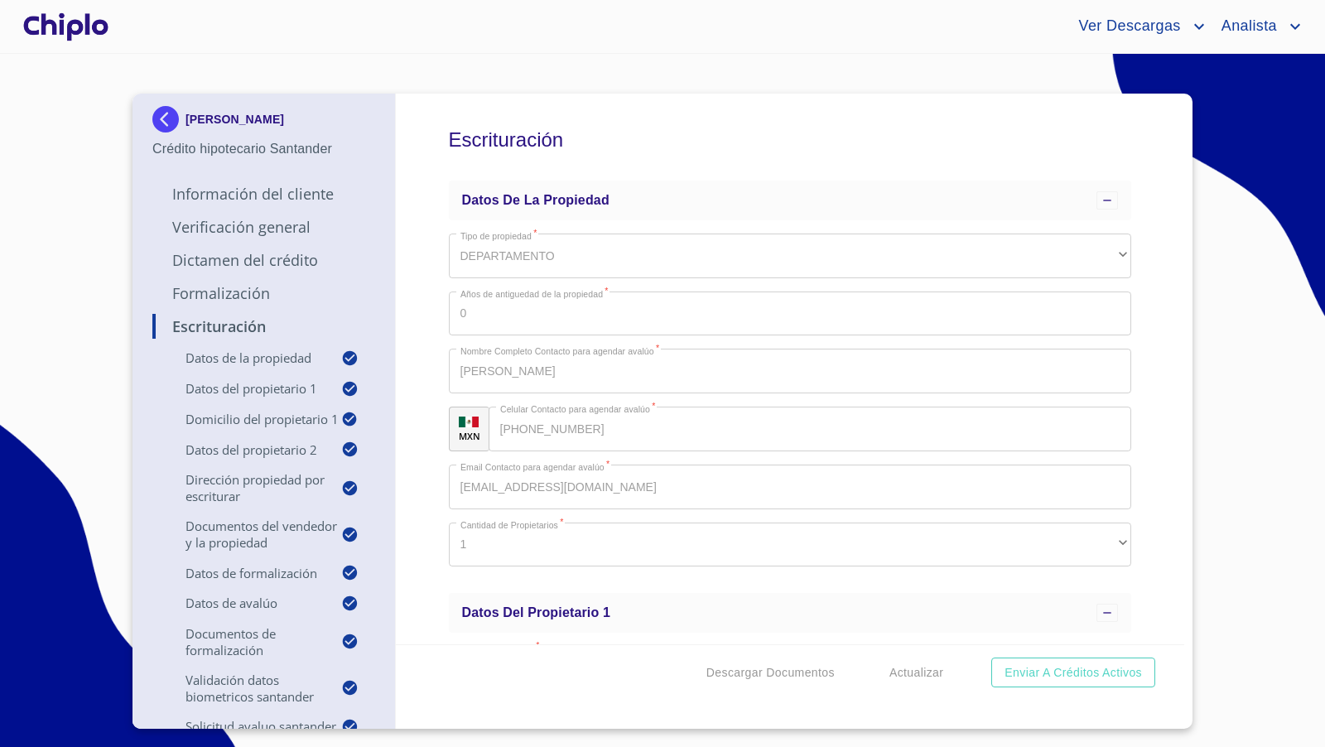 Image resolution: width=1325 pixels, height=747 pixels. I want to click on p: Documentos del vendedor y la propiedad, so click(247, 534).